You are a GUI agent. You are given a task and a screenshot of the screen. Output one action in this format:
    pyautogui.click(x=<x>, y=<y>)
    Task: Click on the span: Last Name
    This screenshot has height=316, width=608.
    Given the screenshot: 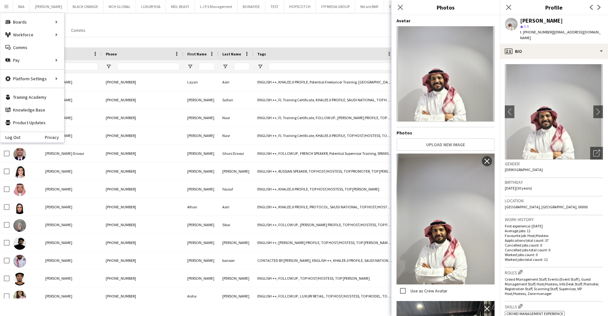 What is the action you would take?
    pyautogui.click(x=232, y=54)
    